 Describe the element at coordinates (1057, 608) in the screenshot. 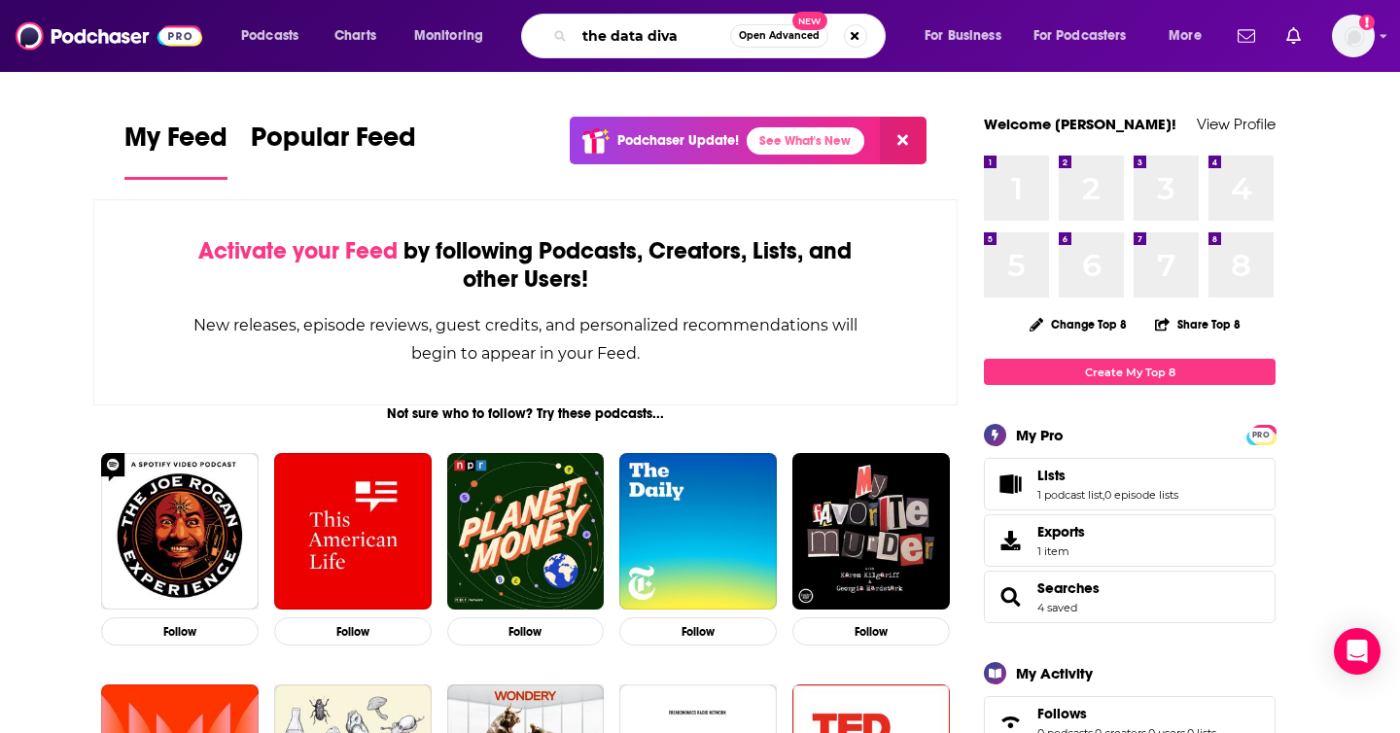

I see `a: 4 saved` at that location.